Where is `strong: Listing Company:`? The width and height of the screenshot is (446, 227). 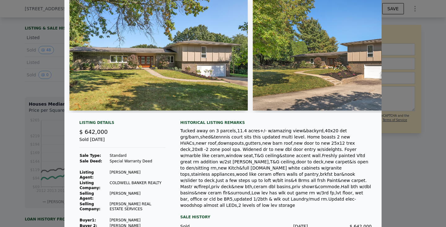
strong: Listing Company: is located at coordinates (90, 185).